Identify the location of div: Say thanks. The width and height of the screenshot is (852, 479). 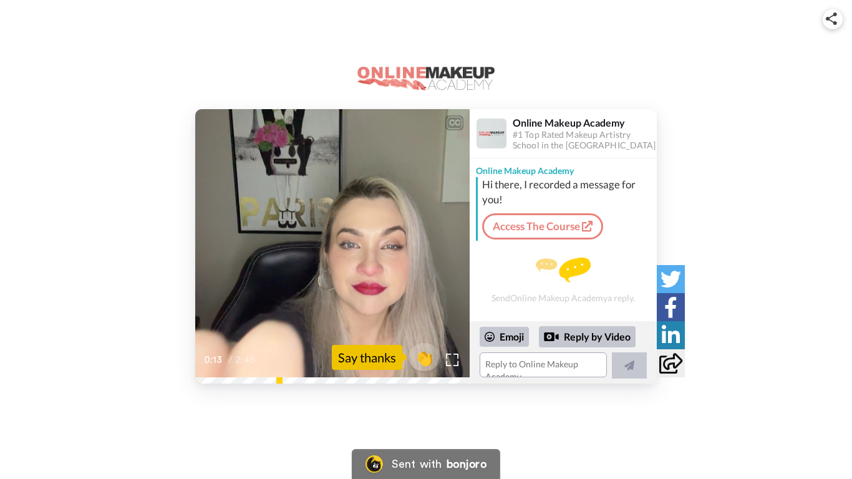
(367, 357).